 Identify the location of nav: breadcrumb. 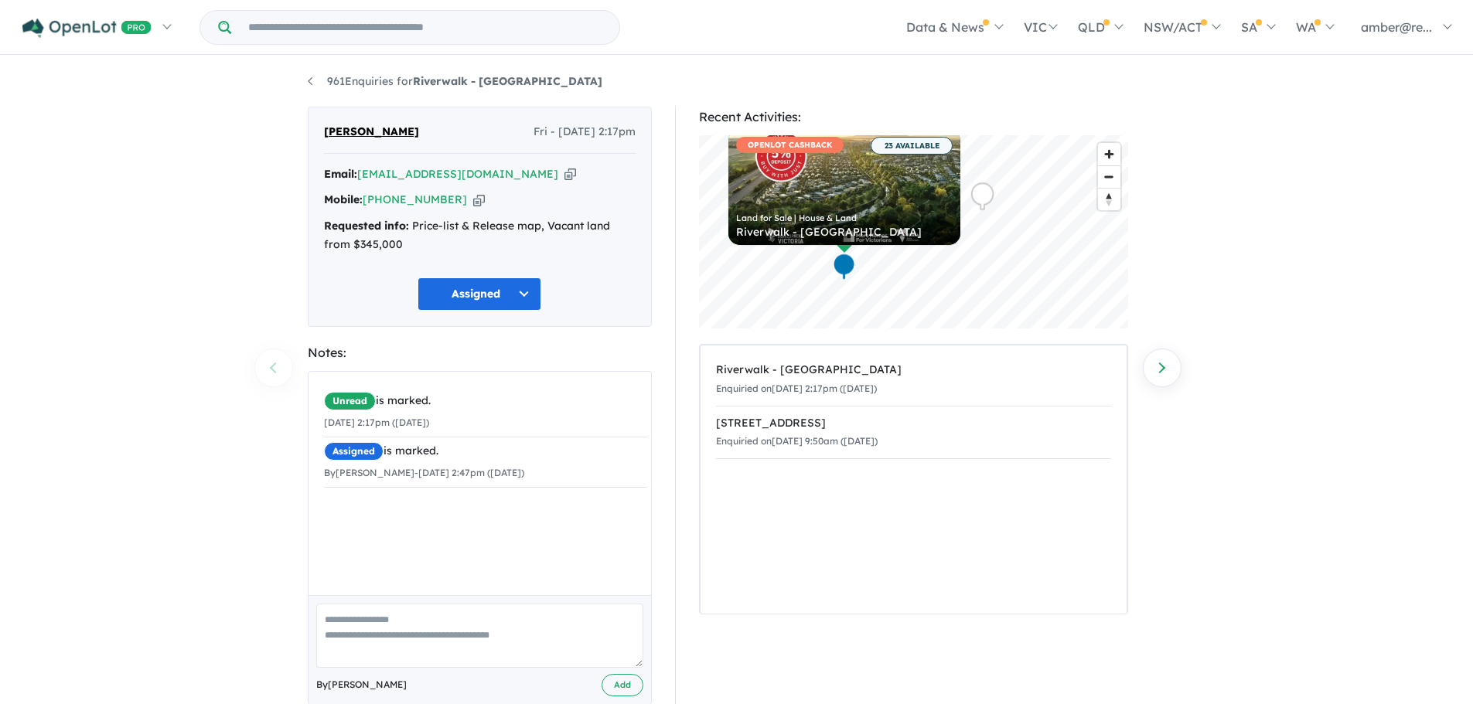
(737, 82).